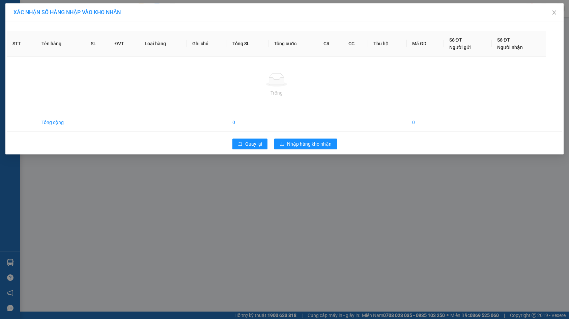 The height and width of the screenshot is (319, 569). I want to click on span: Nhập hàng kho nhận, so click(309, 144).